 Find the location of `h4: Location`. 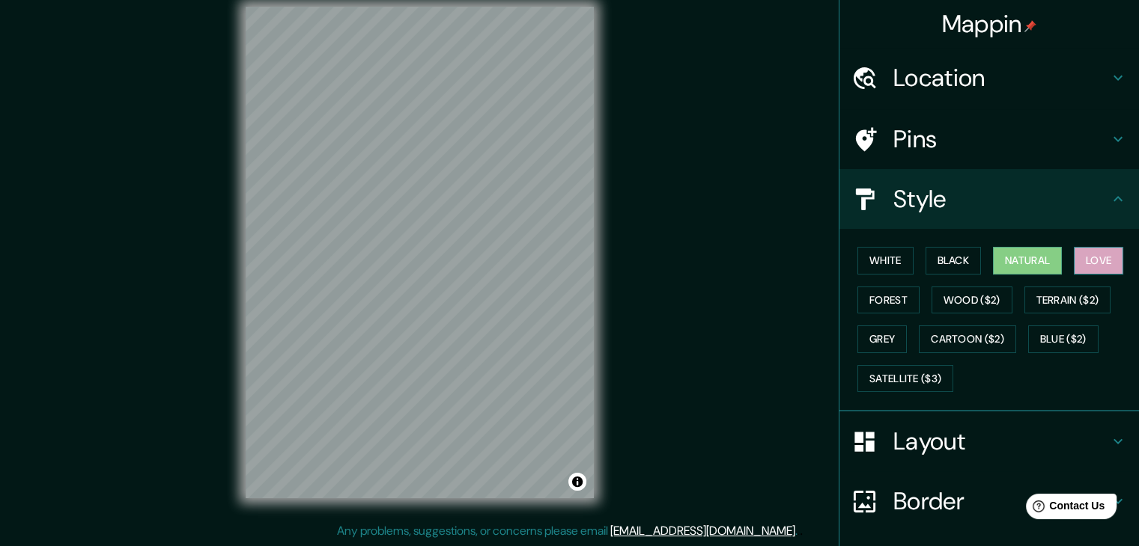

h4: Location is located at coordinates (1001, 78).